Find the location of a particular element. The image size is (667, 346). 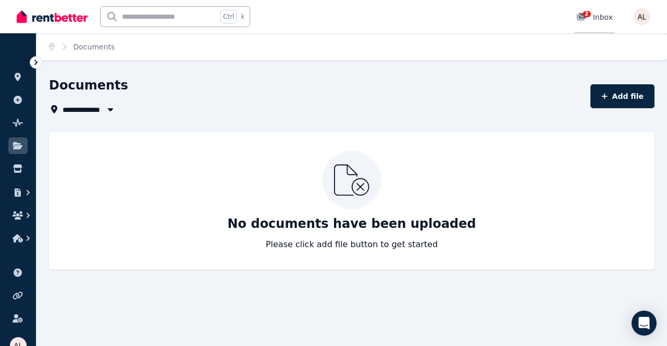

div: Open Intercom Messenger is located at coordinates (644, 323).